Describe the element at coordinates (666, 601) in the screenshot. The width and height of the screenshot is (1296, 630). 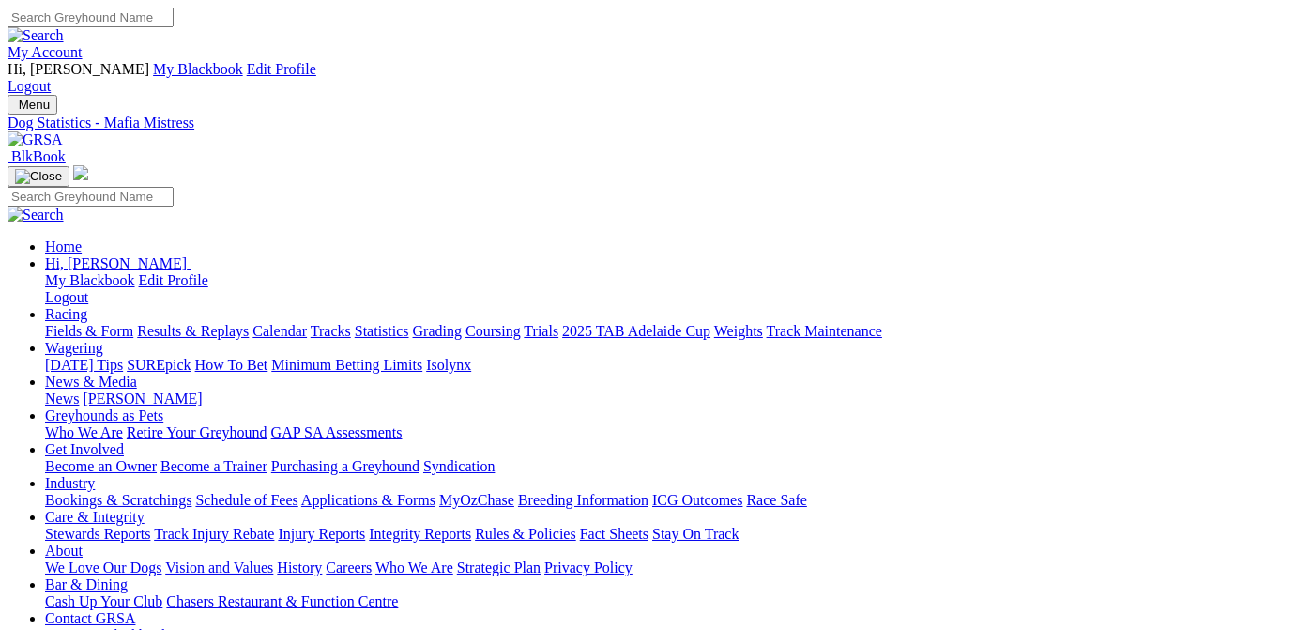
I see `div: Bar & Dining` at that location.